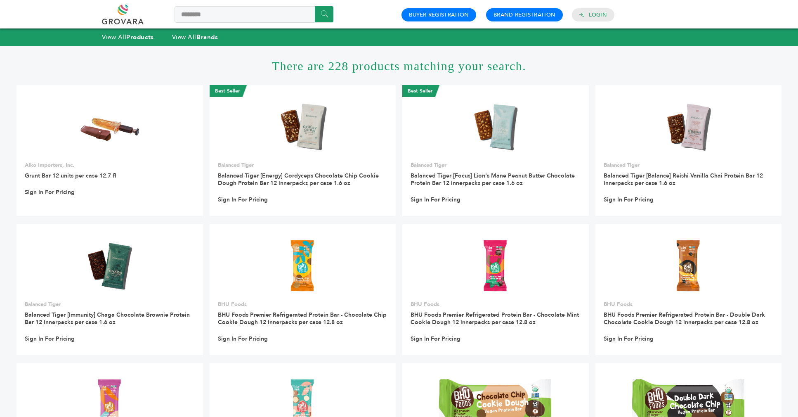  Describe the element at coordinates (495, 126) in the screenshot. I see `img: Balanced Tiger [Focus] Lion's Mane Peanut Butter Chocolate Protein Bar 12 innerpacks per case 1.6 oz` at that location.